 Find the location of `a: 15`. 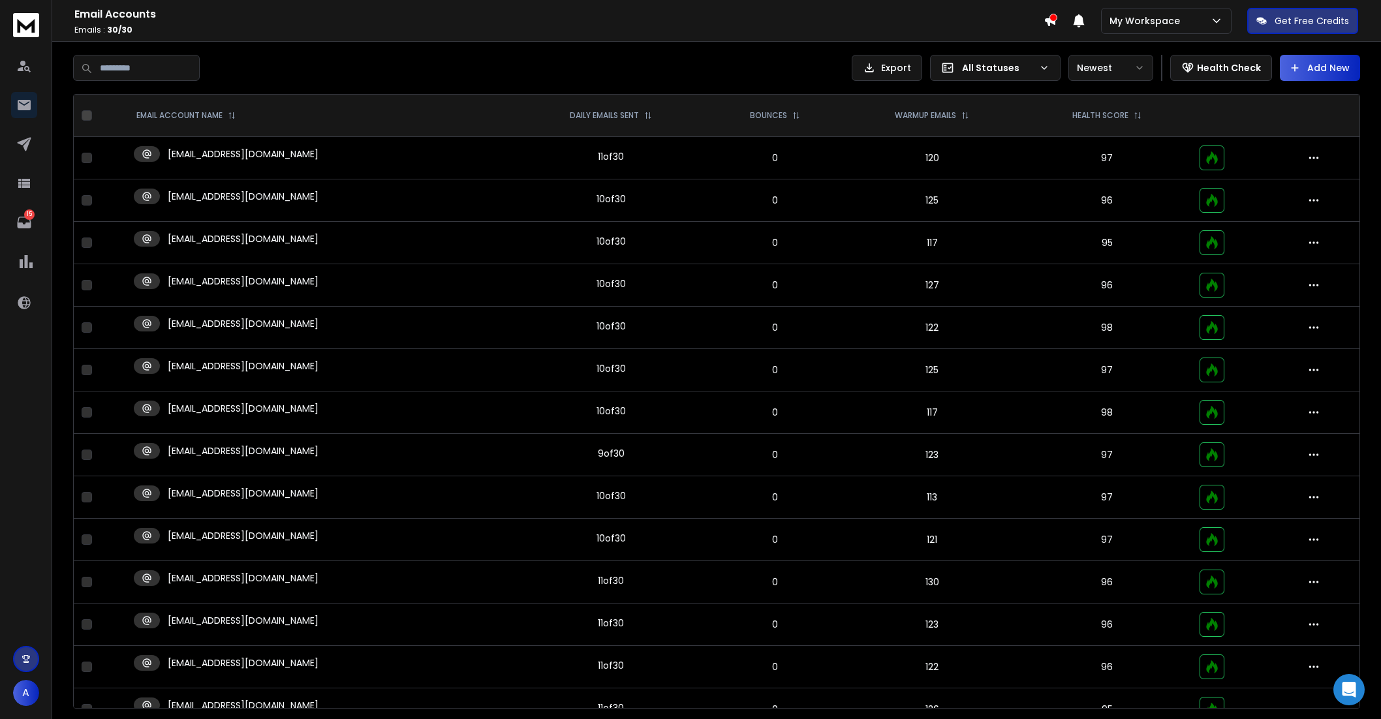

a: 15 is located at coordinates (24, 222).